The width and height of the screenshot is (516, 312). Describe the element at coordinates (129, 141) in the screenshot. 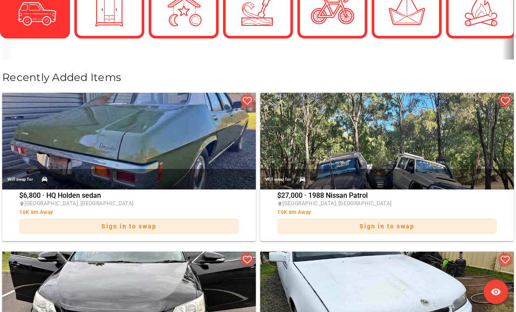

I see `img: nicholas.robertson%2Bfacebook%40swapu.com.au%2F1279220837246842%2F1279220837246842-photo-0.jpg` at that location.